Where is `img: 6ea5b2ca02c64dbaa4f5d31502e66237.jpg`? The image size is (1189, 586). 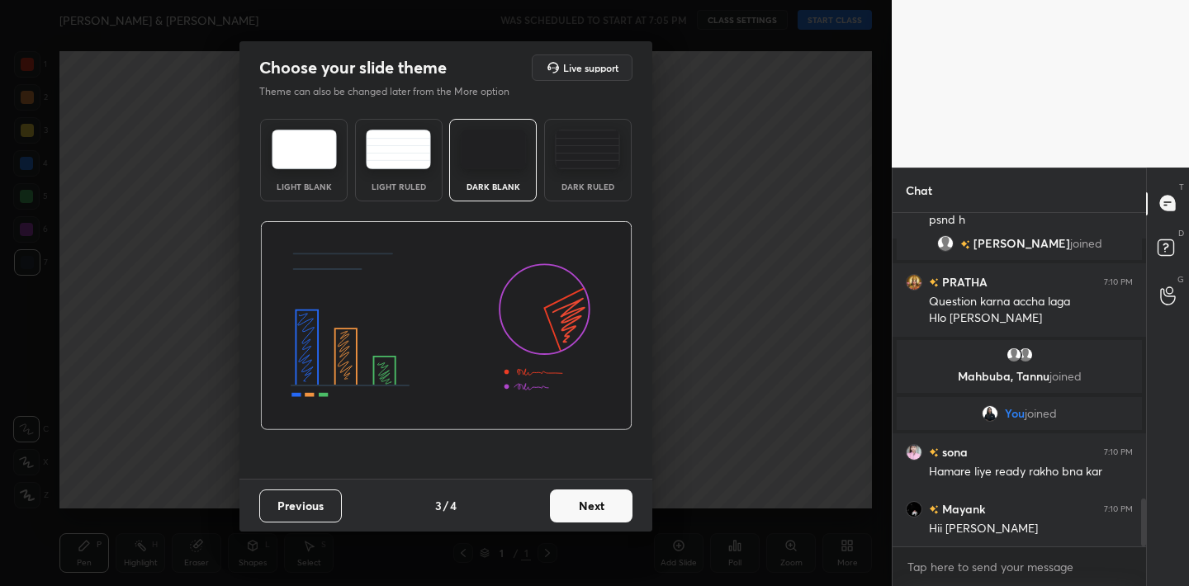 img: 6ea5b2ca02c64dbaa4f5d31502e66237.jpg is located at coordinates (914, 452).